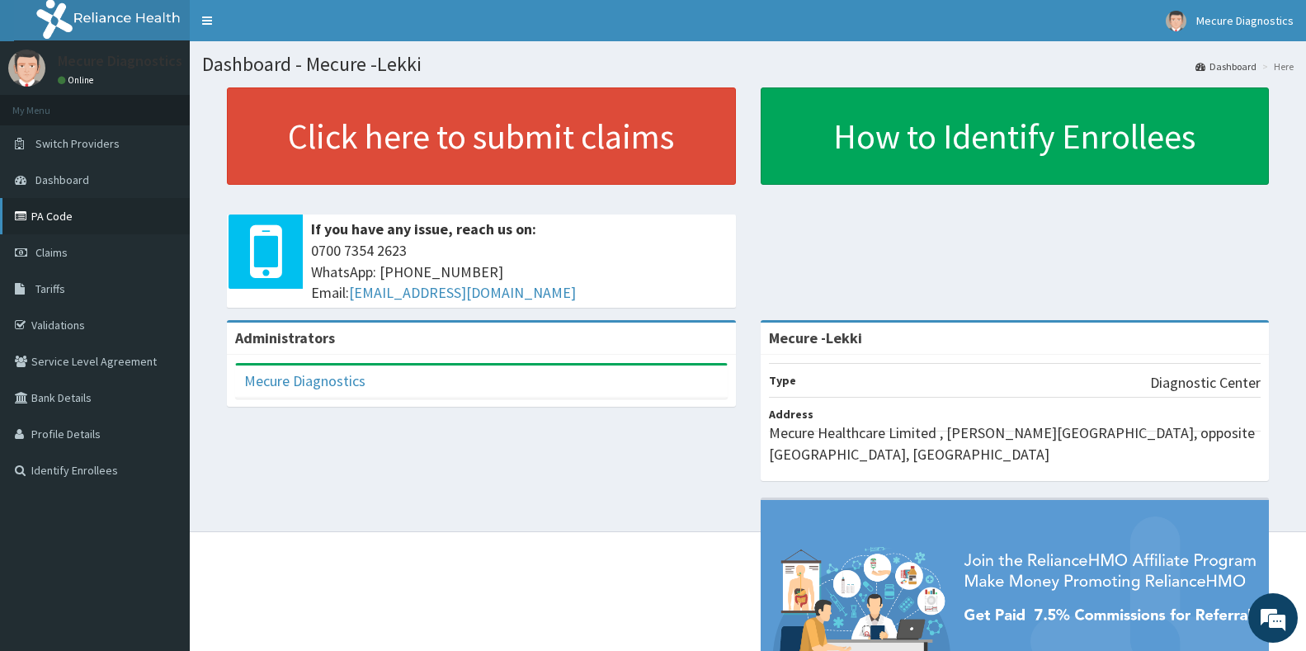 The width and height of the screenshot is (1306, 651). I want to click on span: Switch Providers, so click(78, 144).